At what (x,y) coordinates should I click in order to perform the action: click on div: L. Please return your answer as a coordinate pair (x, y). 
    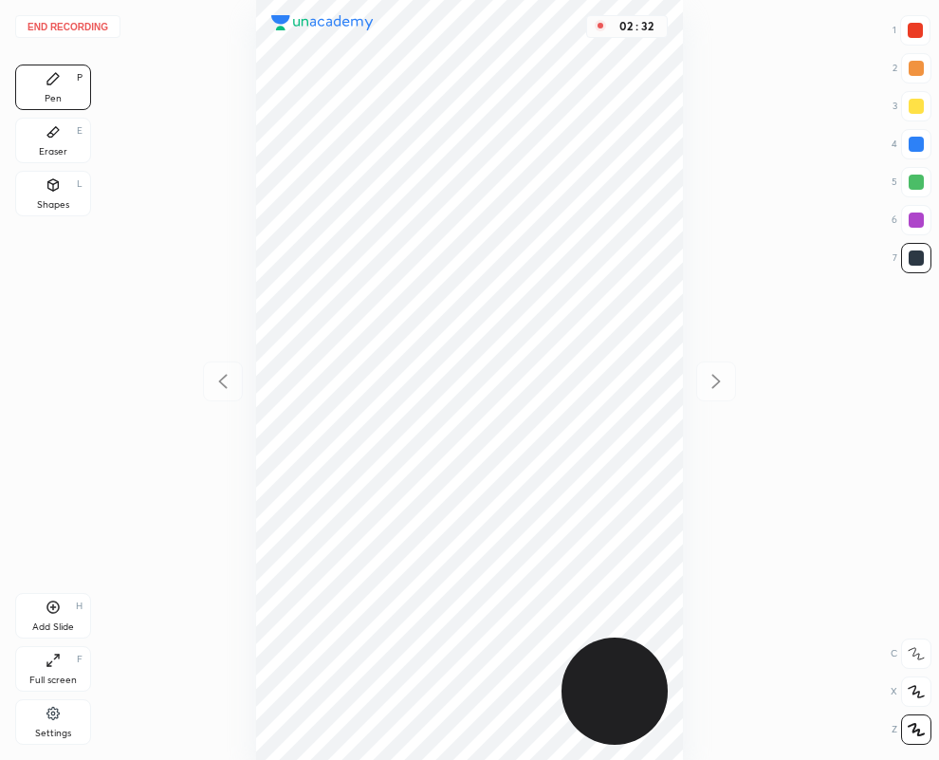
    Looking at the image, I should click on (80, 184).